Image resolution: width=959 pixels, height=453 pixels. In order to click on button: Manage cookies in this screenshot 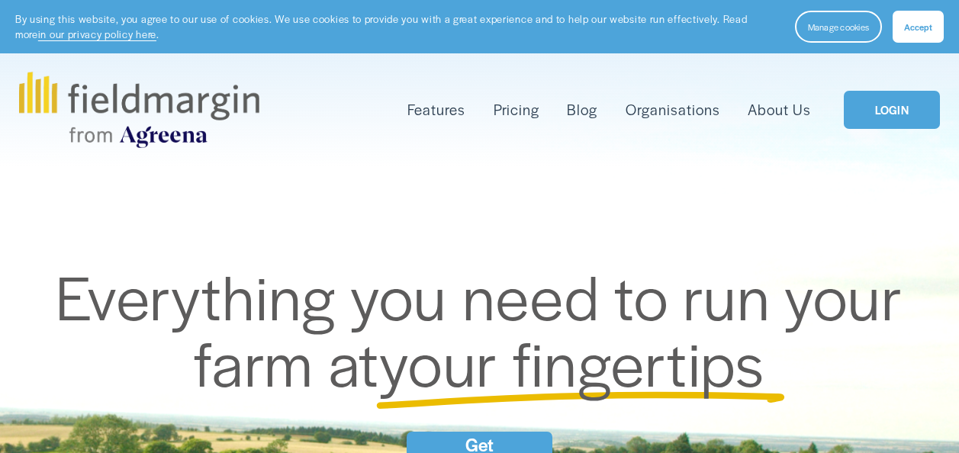, I will do `click(839, 27)`.